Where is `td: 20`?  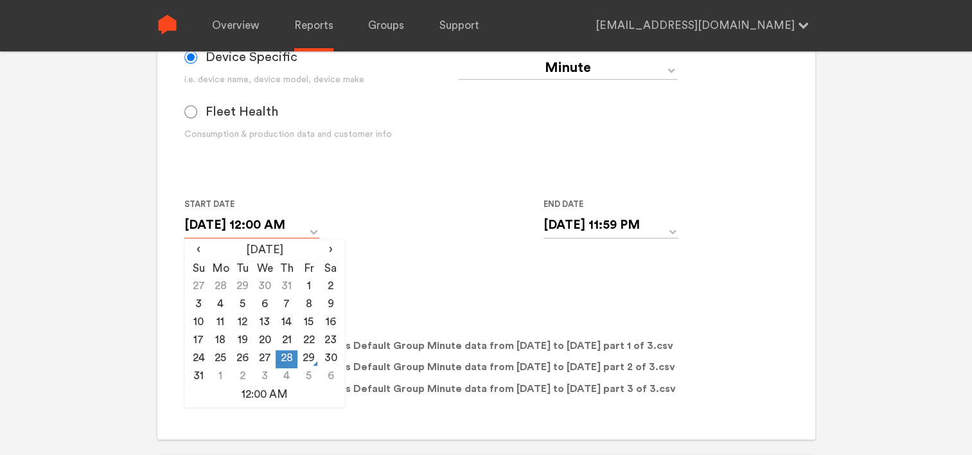
td: 20 is located at coordinates (265, 341).